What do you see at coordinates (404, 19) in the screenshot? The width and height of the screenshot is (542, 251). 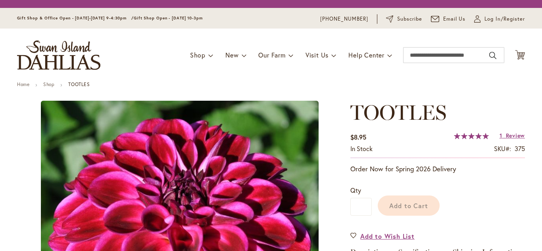 I see `a: Subscribe` at bounding box center [404, 19].